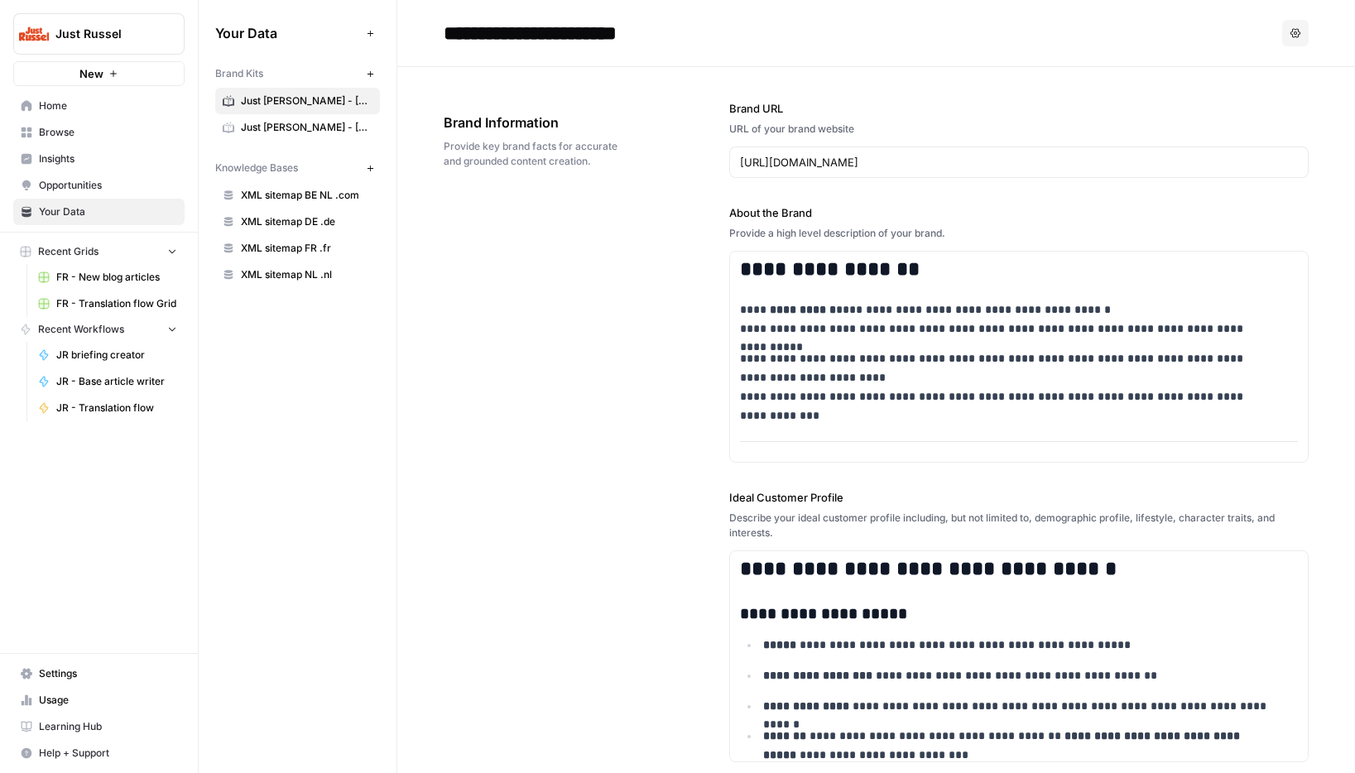  Describe the element at coordinates (108, 700) in the screenshot. I see `span: Usage` at that location.